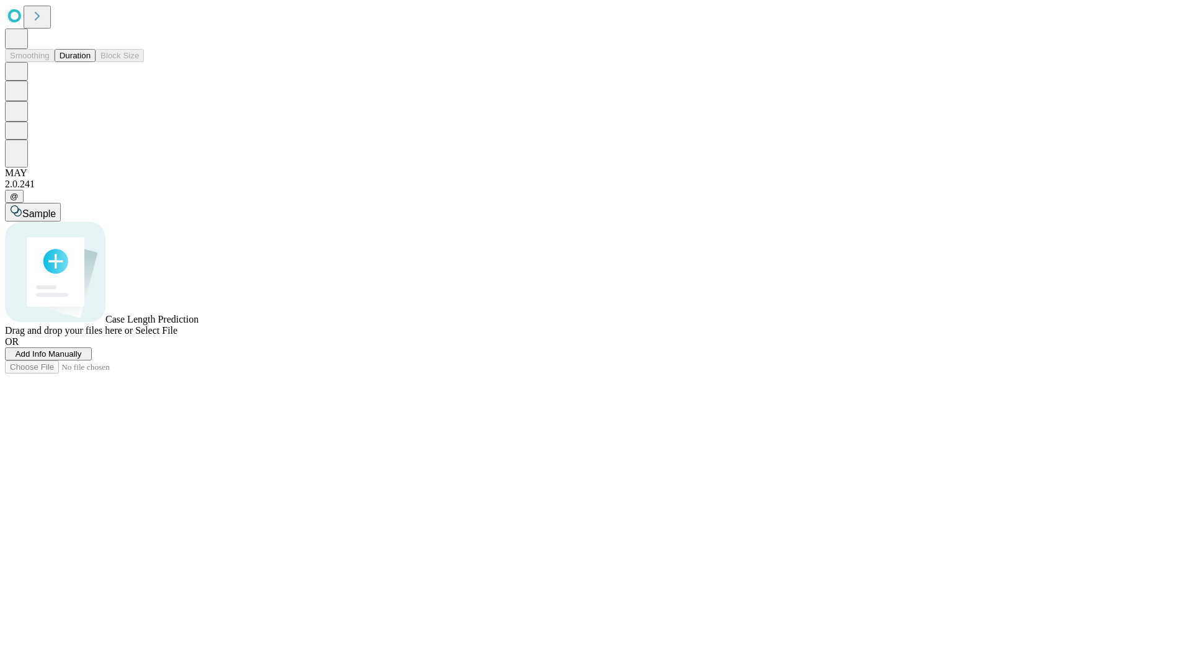 The width and height of the screenshot is (1191, 670). What do you see at coordinates (595, 184) in the screenshot?
I see `div: 2.0.241` at bounding box center [595, 184].